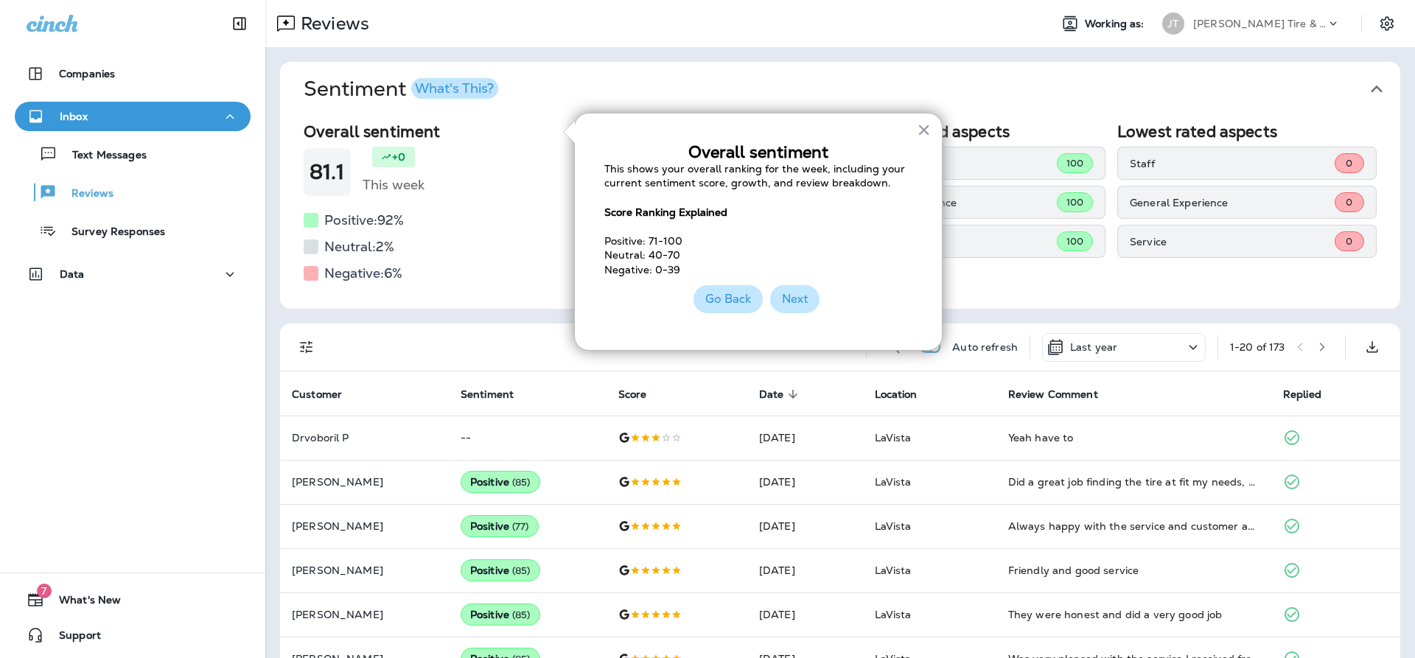 The image size is (1415, 658). I want to click on div: Yeah have to, so click(1133, 438).